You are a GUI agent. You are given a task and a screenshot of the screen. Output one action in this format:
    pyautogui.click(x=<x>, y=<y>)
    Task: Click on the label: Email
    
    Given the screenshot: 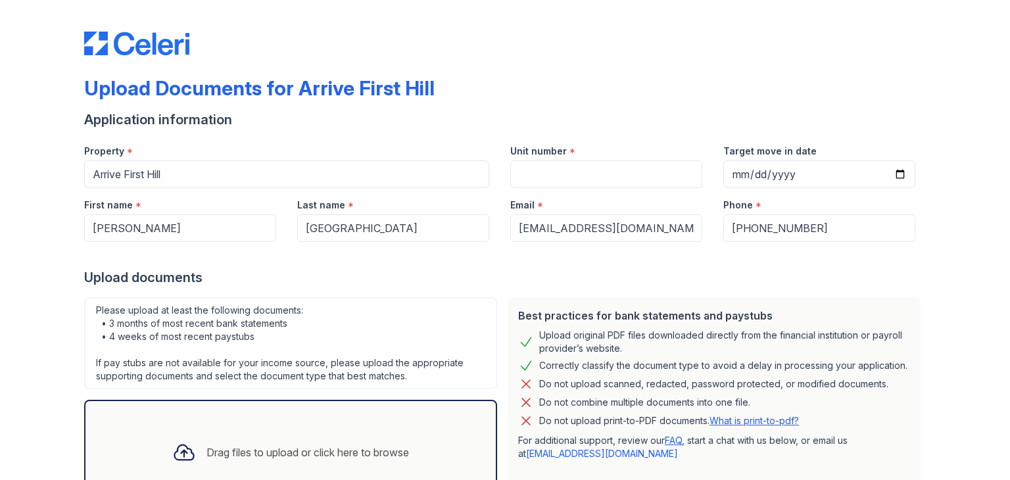 What is the action you would take?
    pyautogui.click(x=522, y=205)
    